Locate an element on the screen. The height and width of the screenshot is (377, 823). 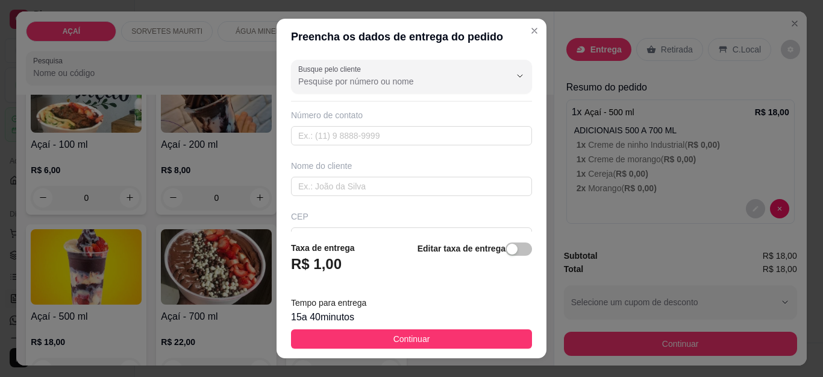
input: Busque pelo cliente is located at coordinates (395, 81).